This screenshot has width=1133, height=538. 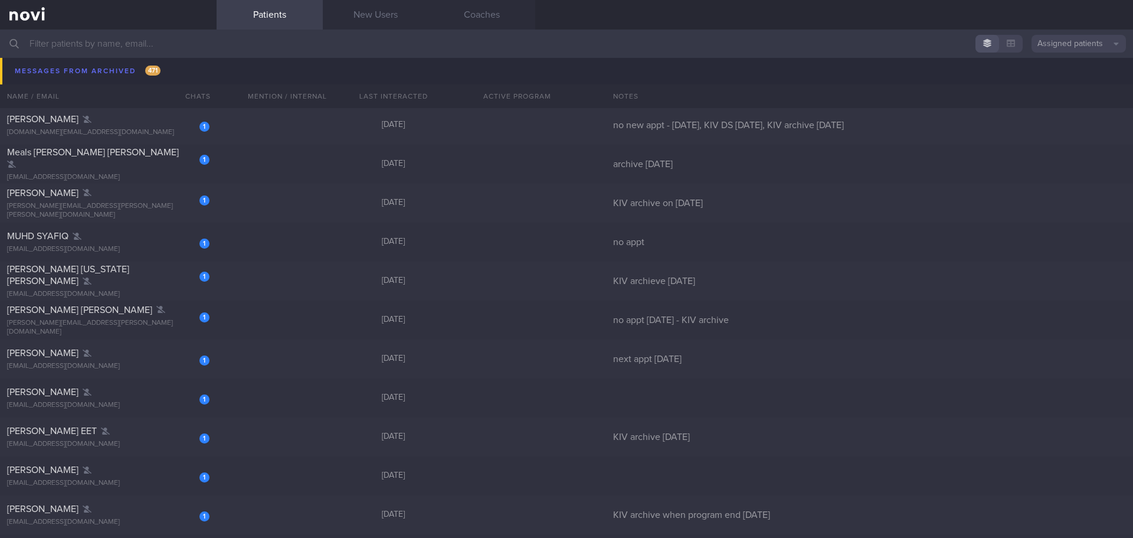 I want to click on div: no appt, so click(x=869, y=242).